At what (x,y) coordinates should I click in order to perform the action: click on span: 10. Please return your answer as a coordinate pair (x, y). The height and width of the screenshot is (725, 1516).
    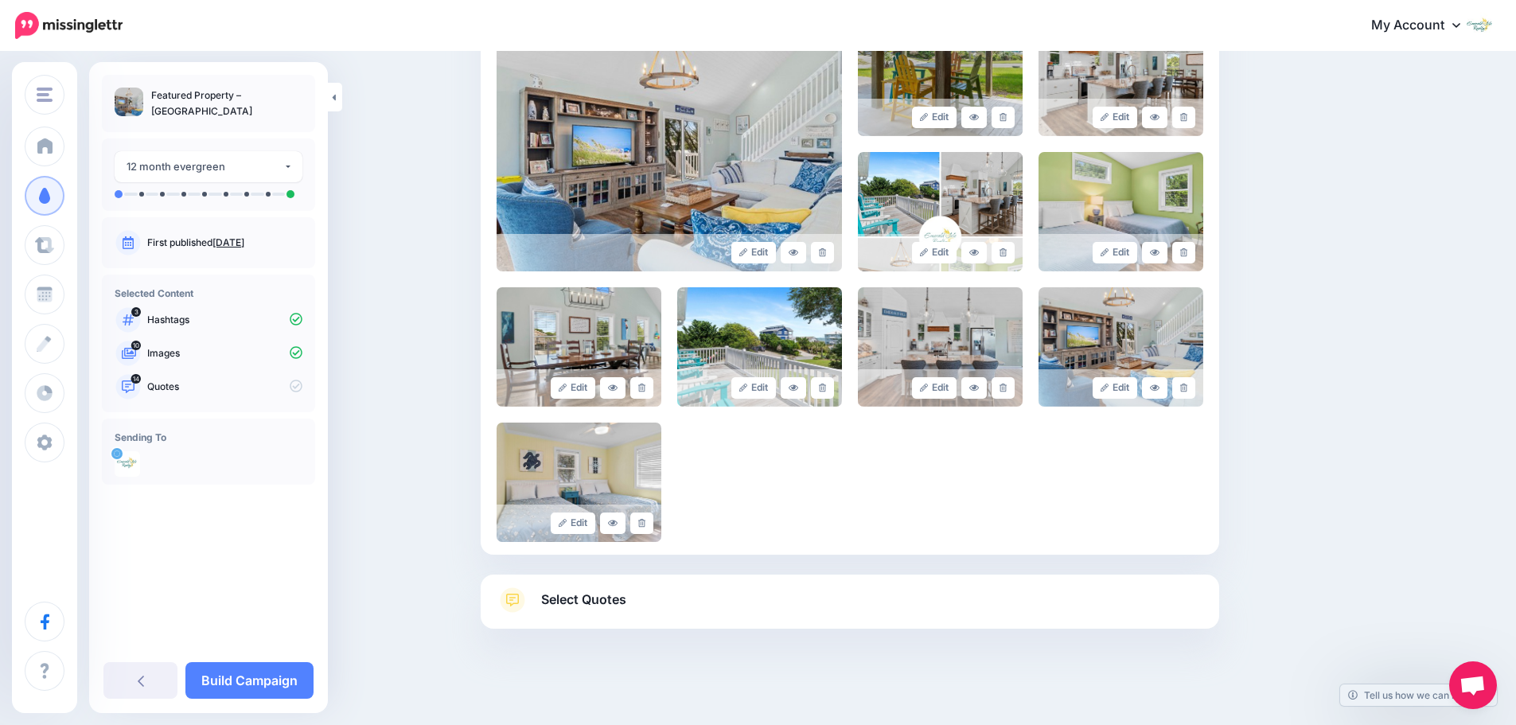
    Looking at the image, I should click on (136, 345).